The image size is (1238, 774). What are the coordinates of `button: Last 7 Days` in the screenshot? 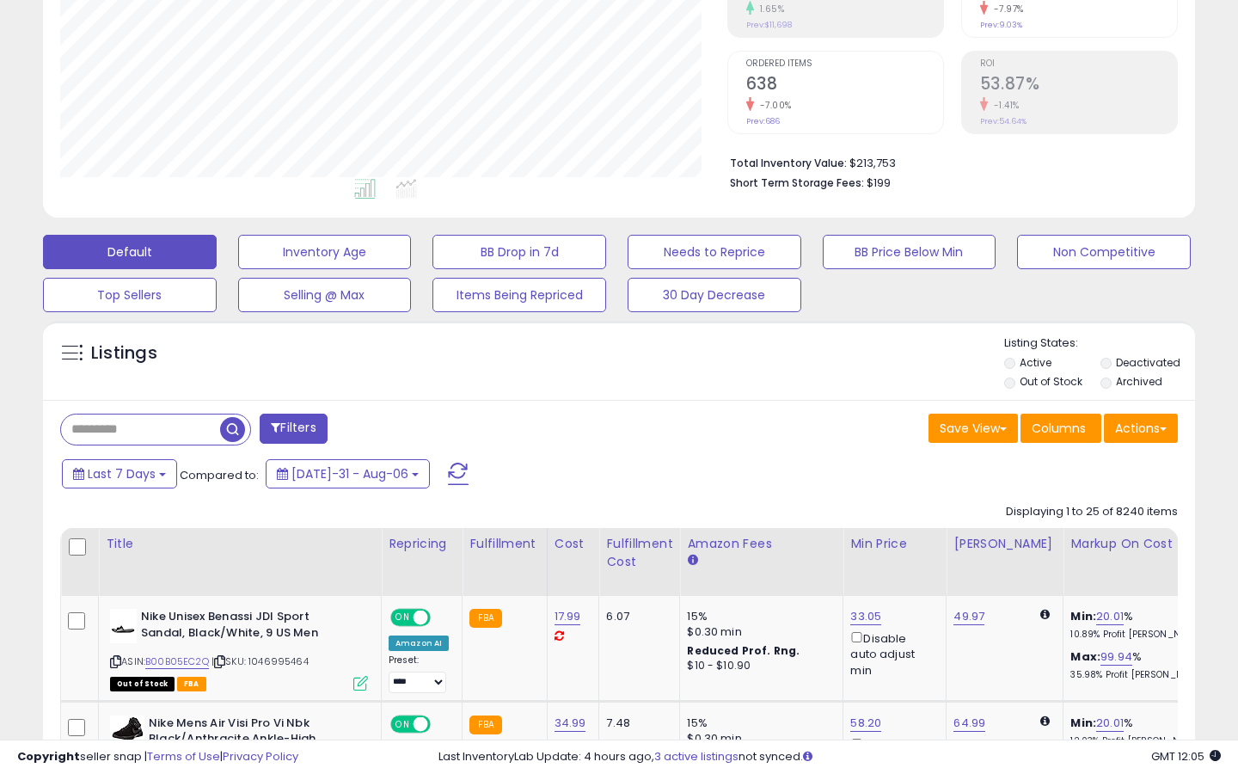 It's located at (120, 474).